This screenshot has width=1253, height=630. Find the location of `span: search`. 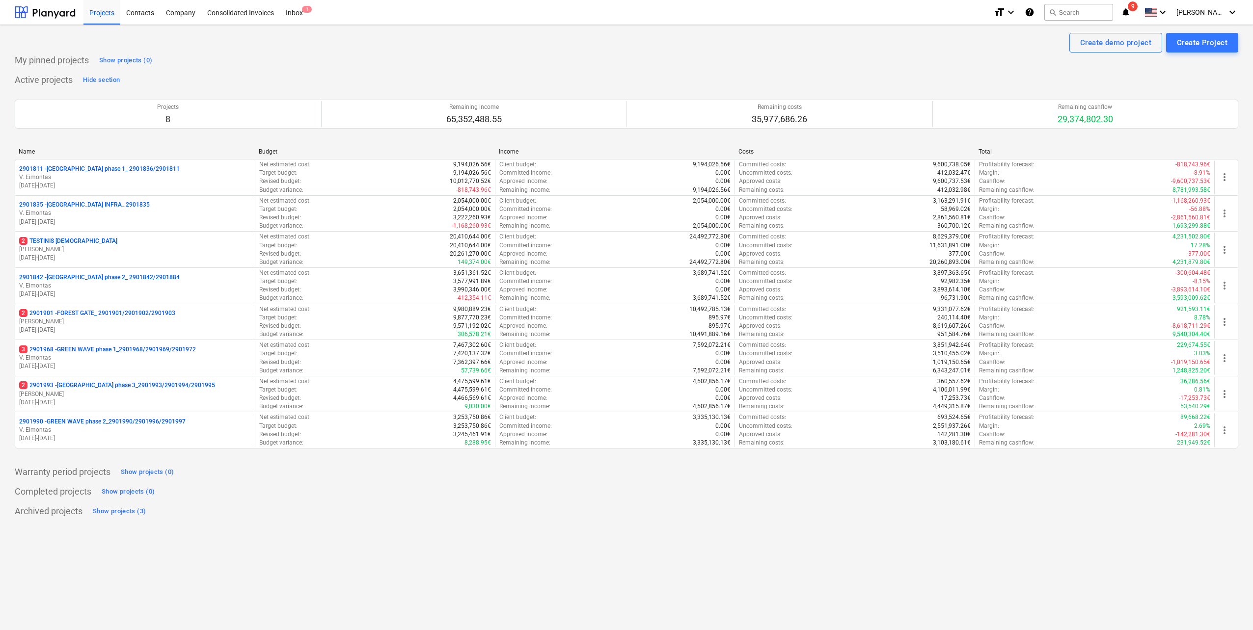

span: search is located at coordinates (1053, 12).